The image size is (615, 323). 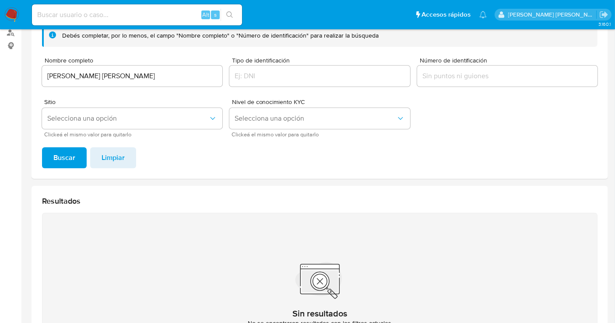 What do you see at coordinates (552, 14) in the screenshot?
I see `p: nancy.sanchezgarcia@mercadolibre.com.mx` at bounding box center [552, 14].